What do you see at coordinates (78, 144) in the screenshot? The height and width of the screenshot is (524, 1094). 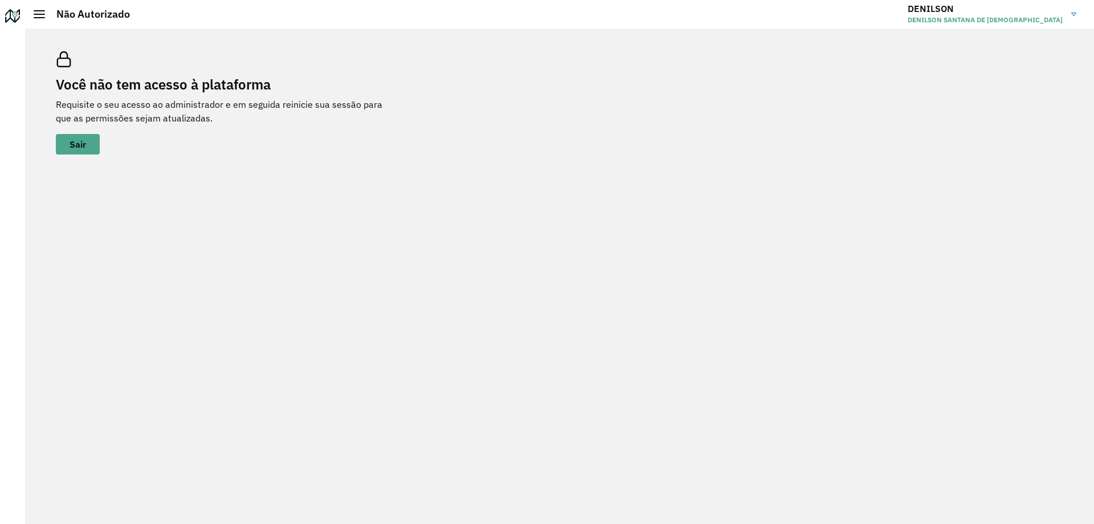 I see `span: Sair` at bounding box center [78, 144].